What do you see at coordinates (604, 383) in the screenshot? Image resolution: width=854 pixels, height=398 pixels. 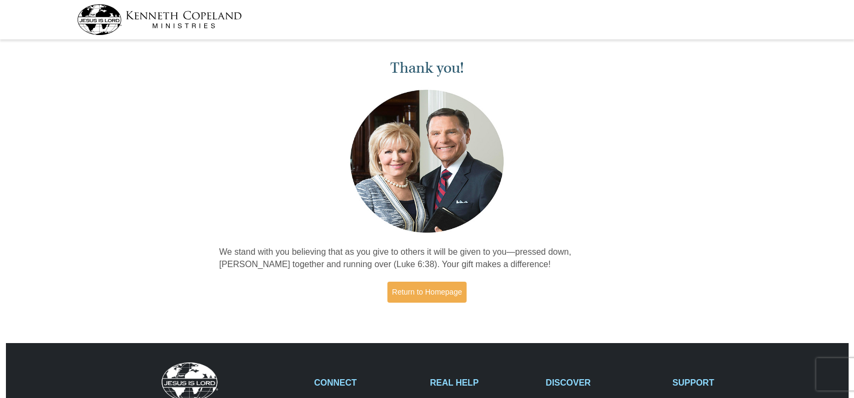 I see `h2: DISCOVER` at bounding box center [604, 383].